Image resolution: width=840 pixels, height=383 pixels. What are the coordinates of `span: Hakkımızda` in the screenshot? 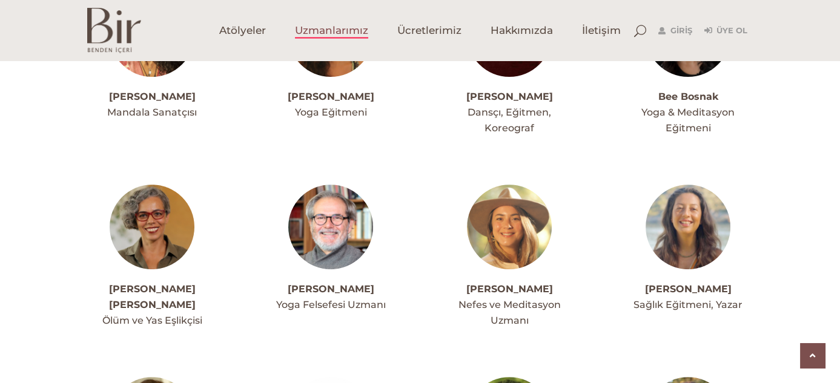 It's located at (521, 30).